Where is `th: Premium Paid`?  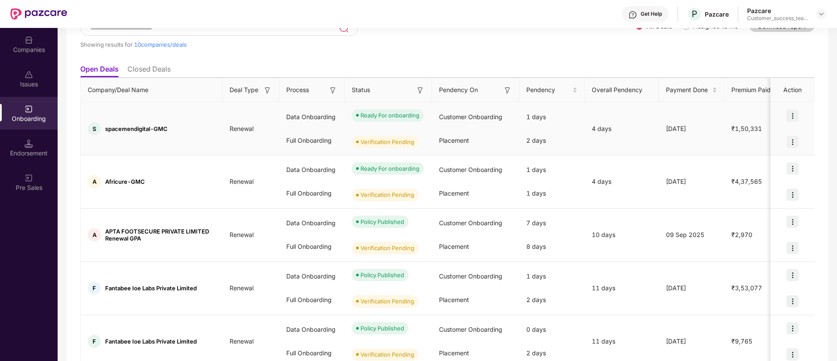
th: Premium Paid is located at coordinates (753, 90).